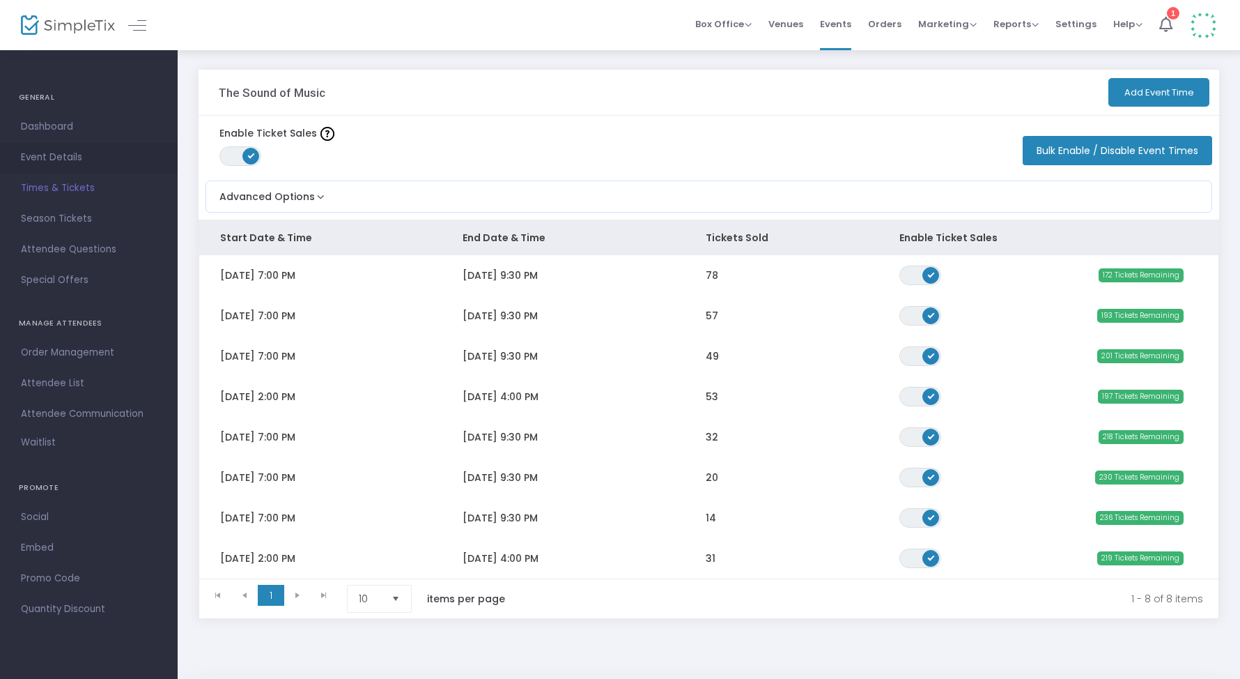  I want to click on span: Season Tickets, so click(88, 219).